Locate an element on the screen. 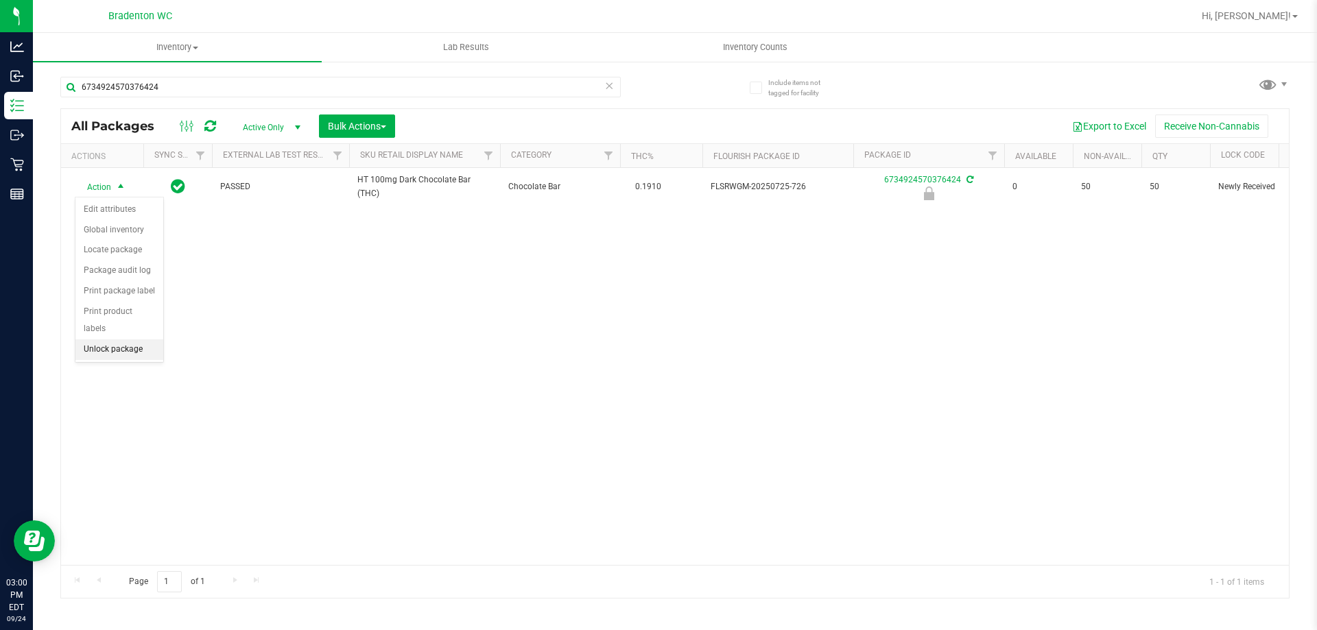  div: Newly Received is located at coordinates (929, 193).